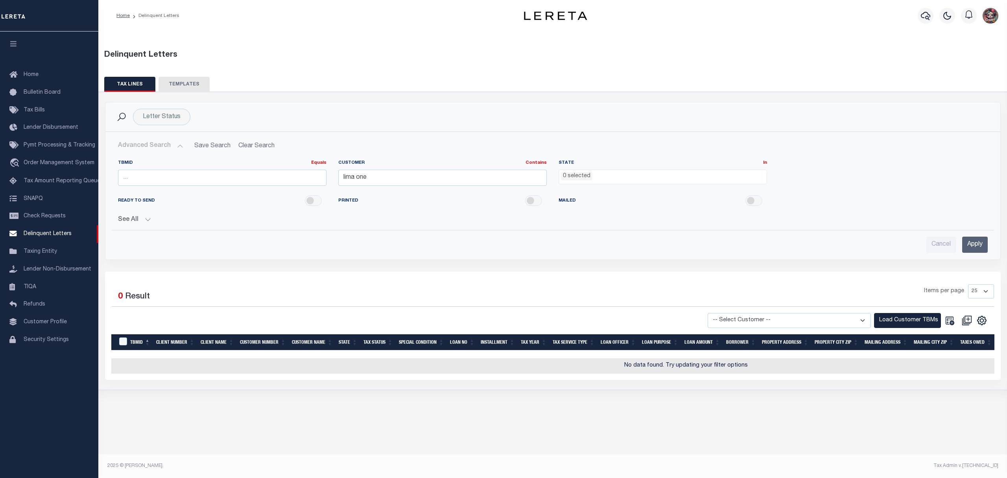 The height and width of the screenshot is (478, 1007). What do you see at coordinates (319, 162) in the screenshot?
I see `a: Equals` at bounding box center [319, 162].